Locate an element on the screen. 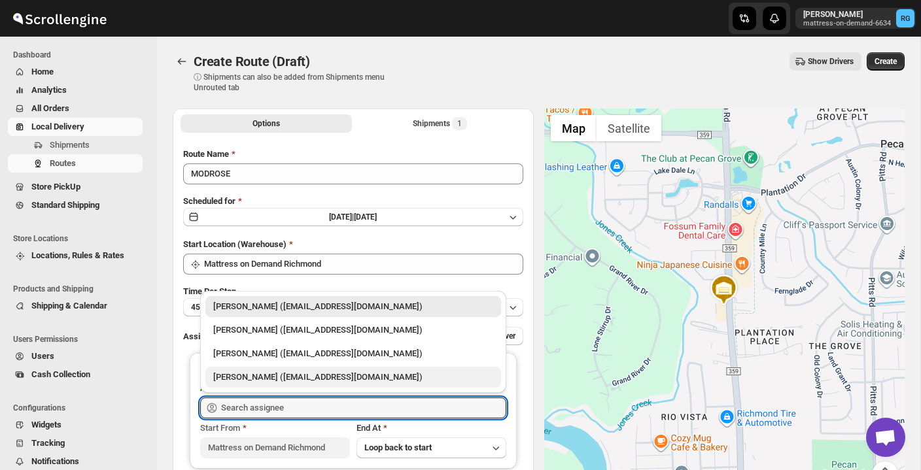  span: All Orders is located at coordinates (50, 108).